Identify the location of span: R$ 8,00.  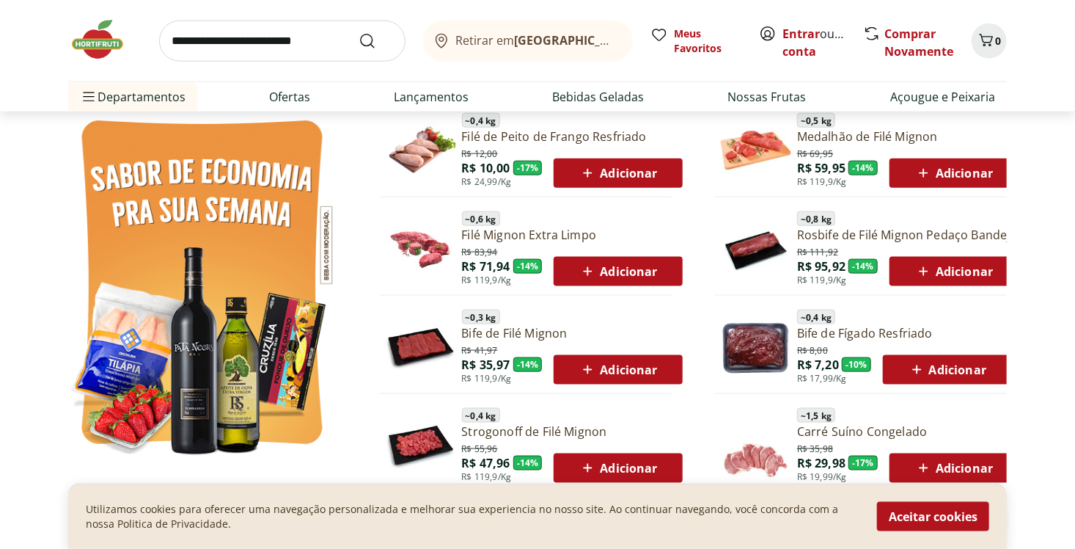
(813, 349).